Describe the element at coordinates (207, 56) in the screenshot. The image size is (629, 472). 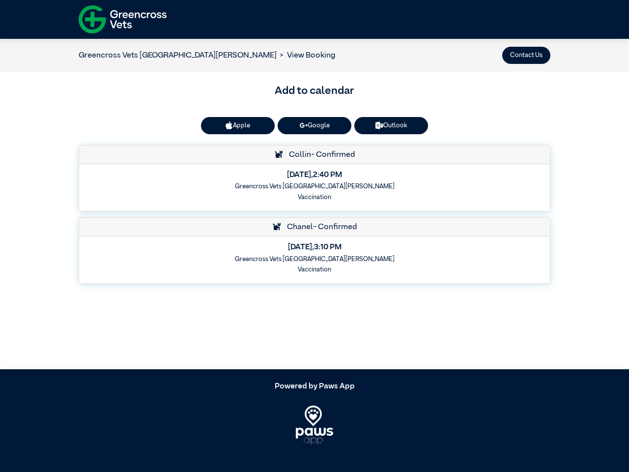
I see `nav: breadcrumb` at that location.